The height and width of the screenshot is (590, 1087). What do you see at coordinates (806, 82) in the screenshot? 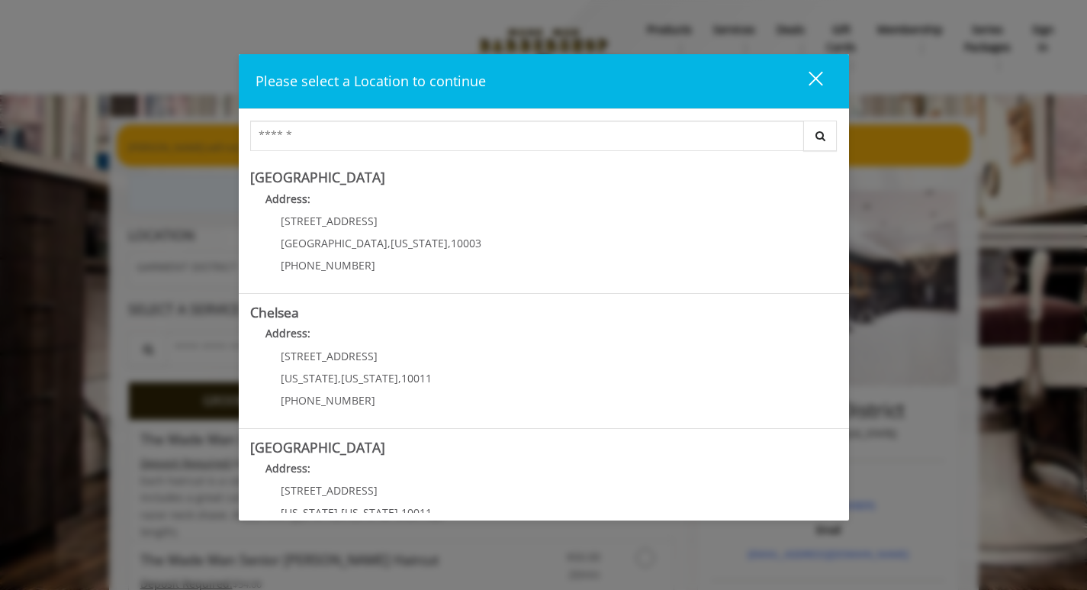
I see `div: close dialog` at bounding box center [806, 82].